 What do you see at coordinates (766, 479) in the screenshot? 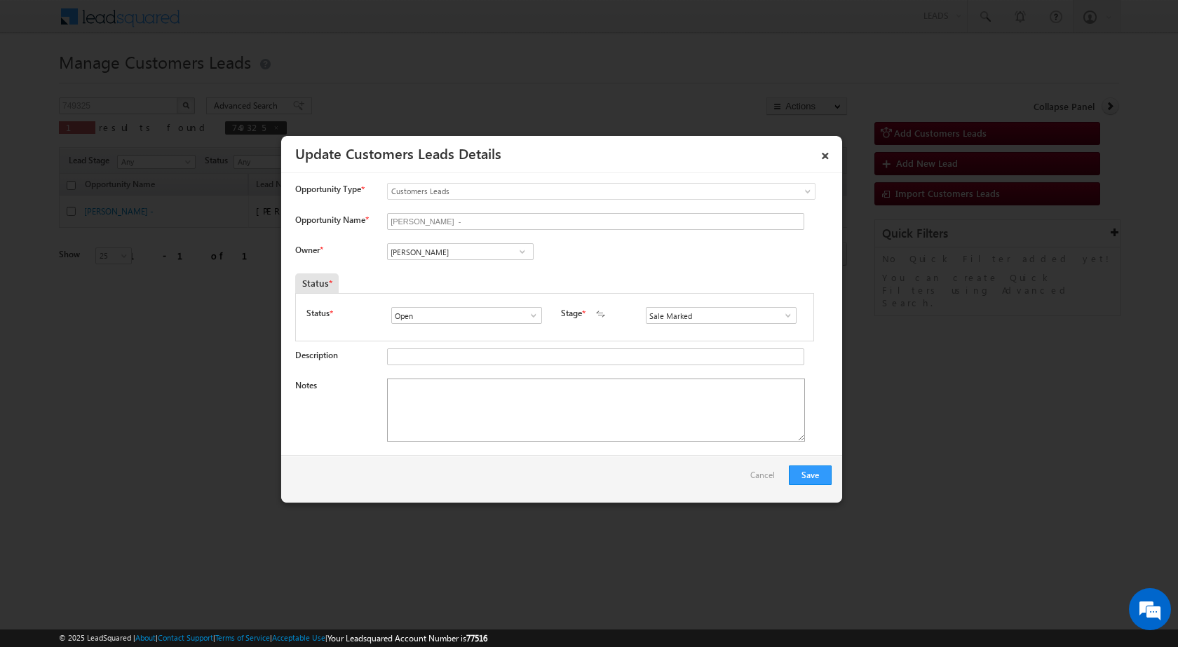
I see `a: Cancel` at bounding box center [766, 479].